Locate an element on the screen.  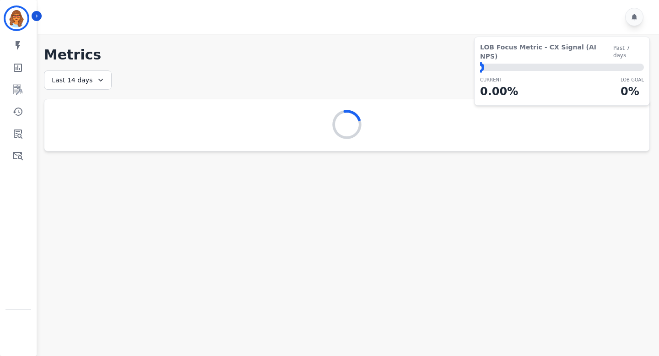
div: Last 14 days is located at coordinates (78, 80).